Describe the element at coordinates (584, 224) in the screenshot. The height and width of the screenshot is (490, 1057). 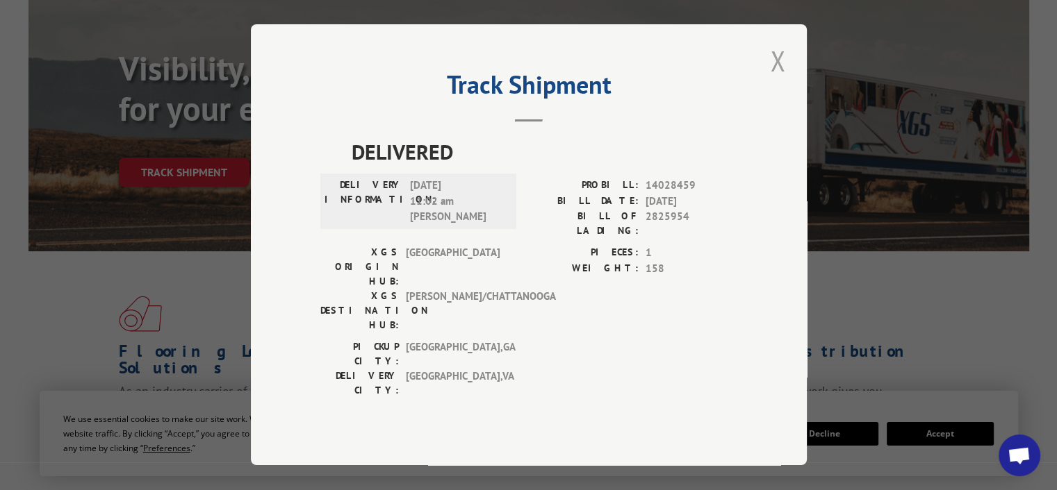
I see `label: BILL OF LADING:` at that location.